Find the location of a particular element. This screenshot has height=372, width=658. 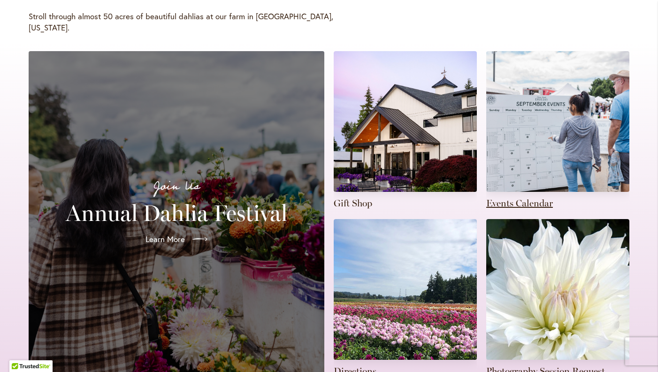

span: Learn More is located at coordinates (165, 239).